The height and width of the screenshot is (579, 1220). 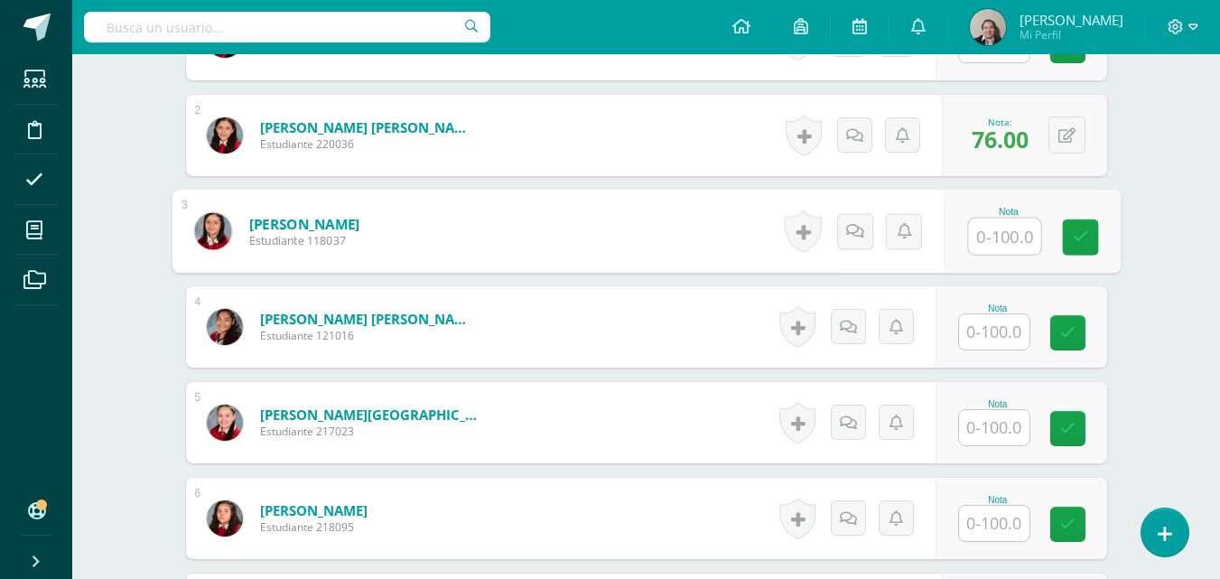 What do you see at coordinates (369, 335) in the screenshot?
I see `span: Estudiante 121016` at bounding box center [369, 335].